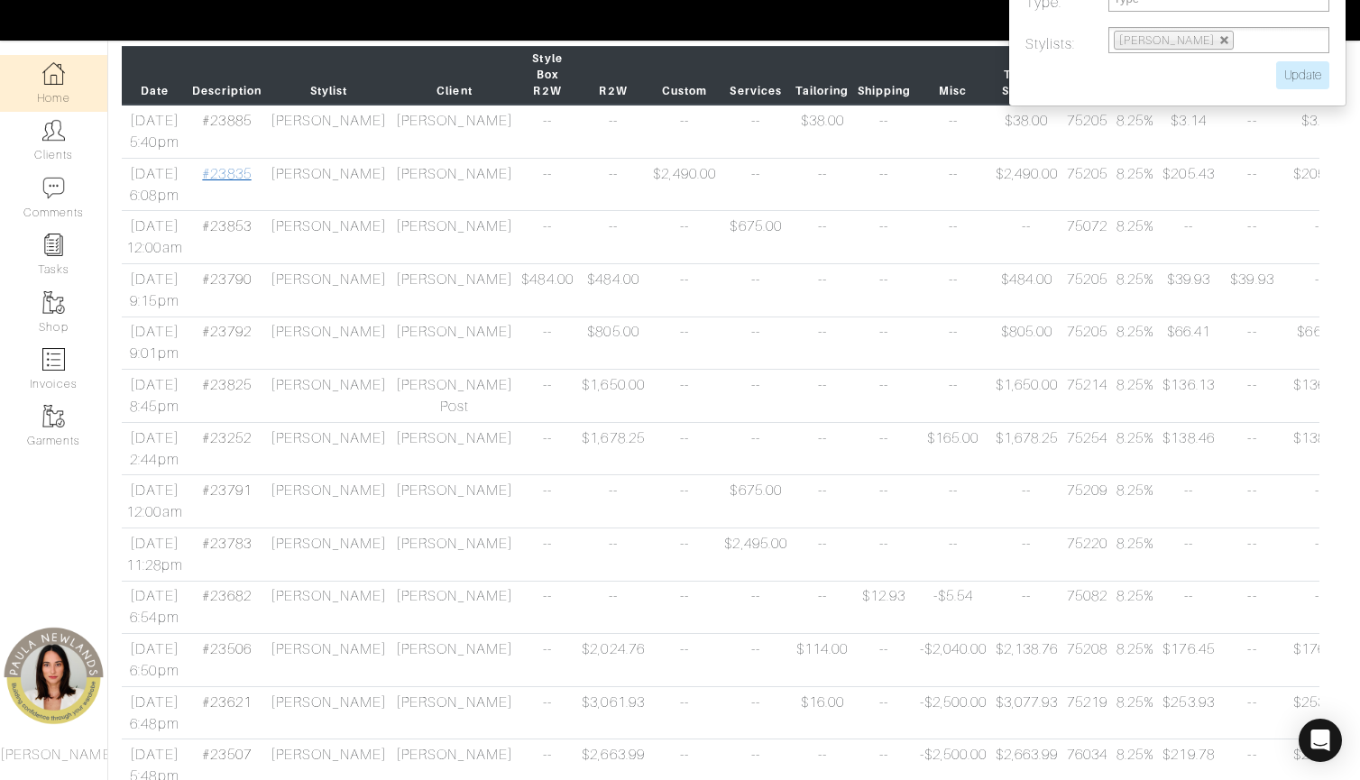 This screenshot has height=780, width=1360. Describe the element at coordinates (1253, 290) in the screenshot. I see `td: $39.93` at that location.